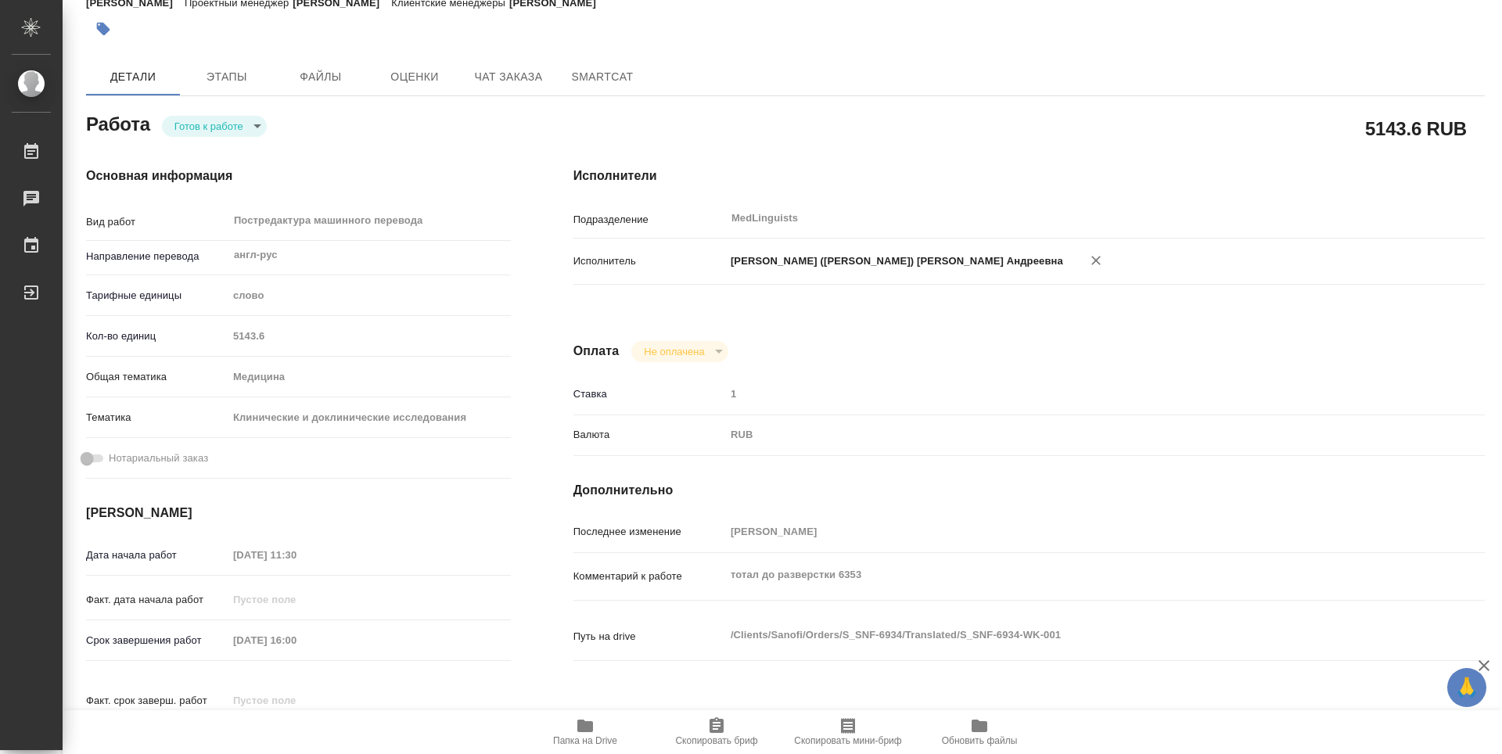 This screenshot has height=754, width=1502. I want to click on span: Скопировать бриф, so click(716, 741).